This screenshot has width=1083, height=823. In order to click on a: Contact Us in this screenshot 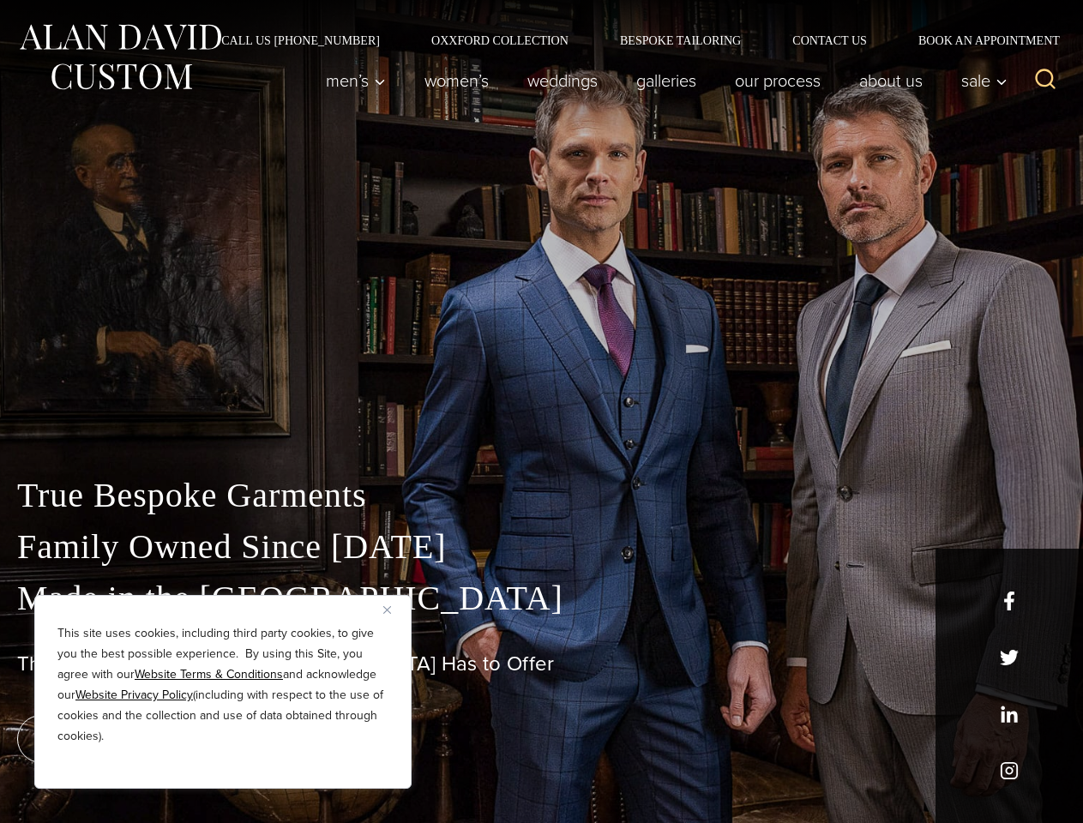, I will do `click(829, 40)`.